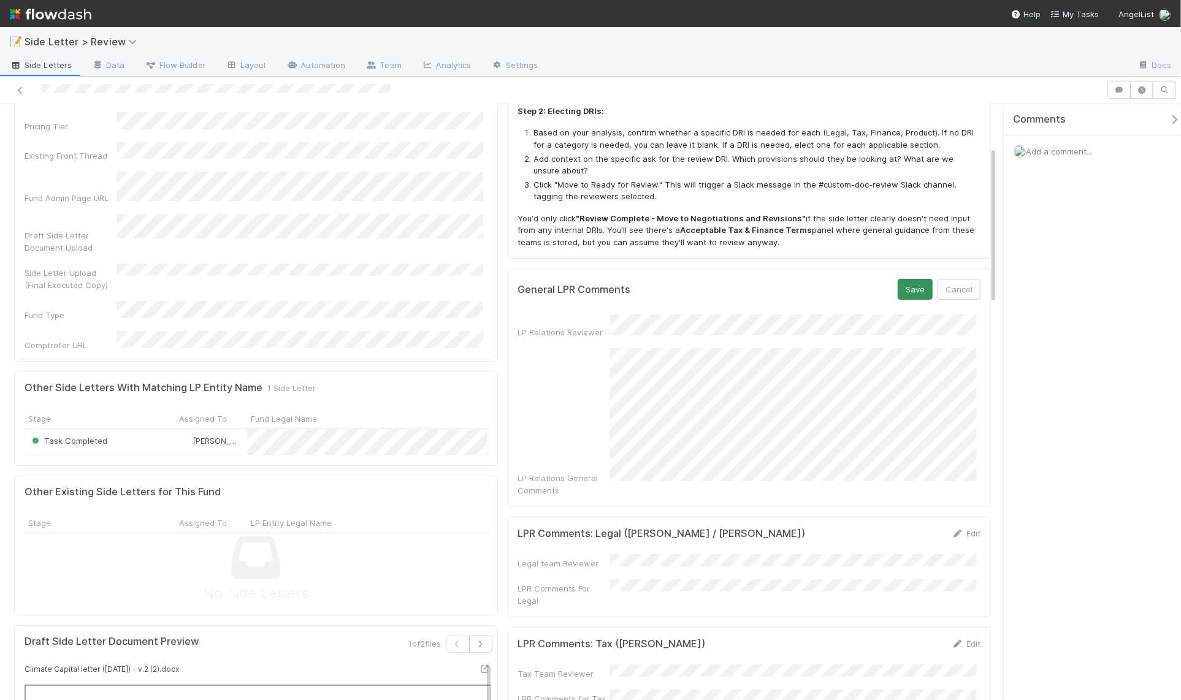  Describe the element at coordinates (425, 644) in the screenshot. I see `span: 1 of 2 files` at that location.